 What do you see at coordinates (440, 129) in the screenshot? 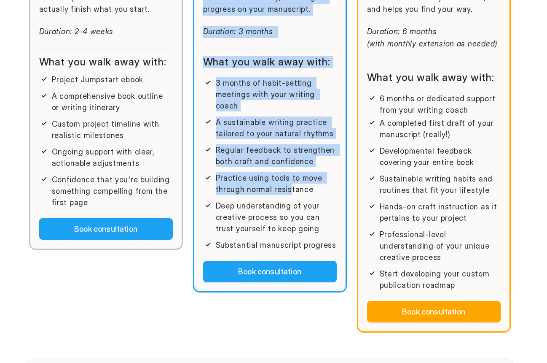
I see `p: A completed first draft of your manuscript (really!)` at bounding box center [440, 129].